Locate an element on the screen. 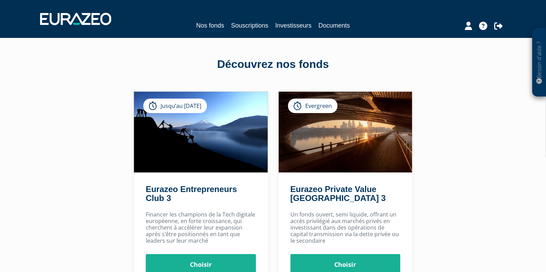  p: Besoin d'aide ? is located at coordinates (539, 62).